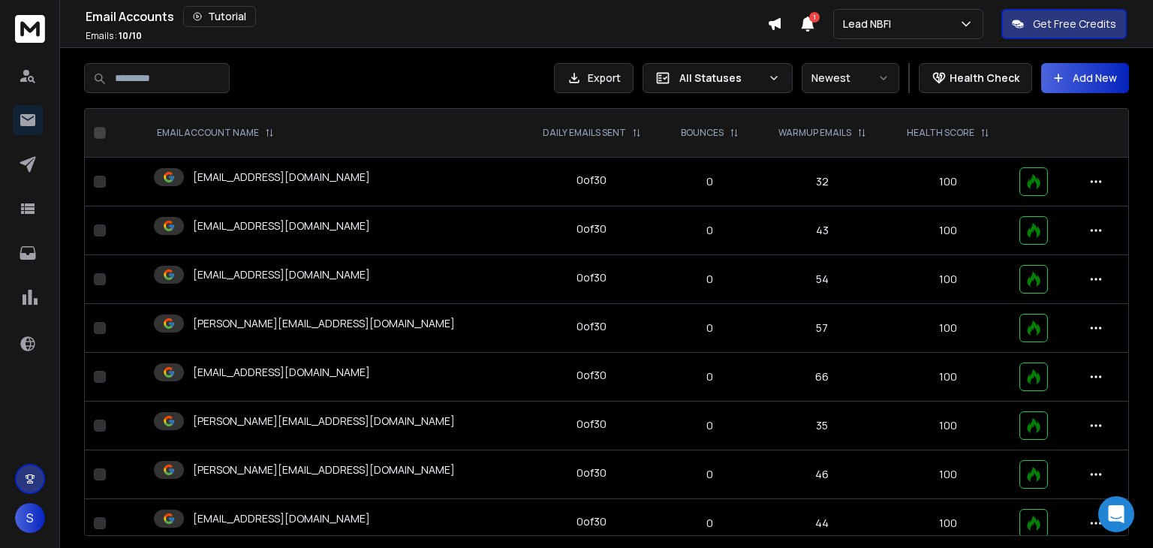  Describe the element at coordinates (1063, 24) in the screenshot. I see `button: Get Free Credits` at that location.